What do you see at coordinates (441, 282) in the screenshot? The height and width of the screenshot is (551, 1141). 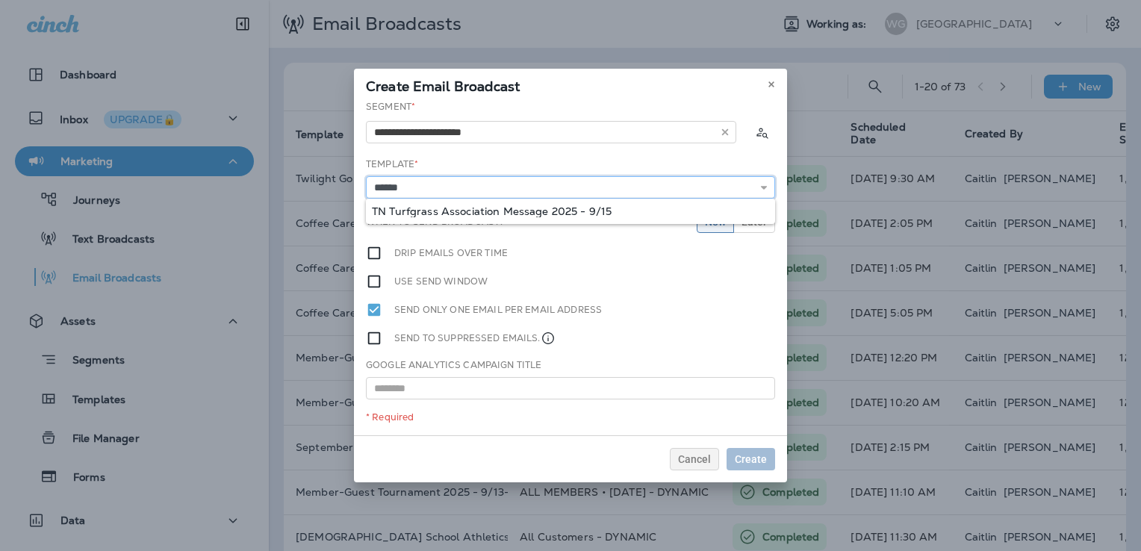 I see `label: Use send window` at bounding box center [441, 282].